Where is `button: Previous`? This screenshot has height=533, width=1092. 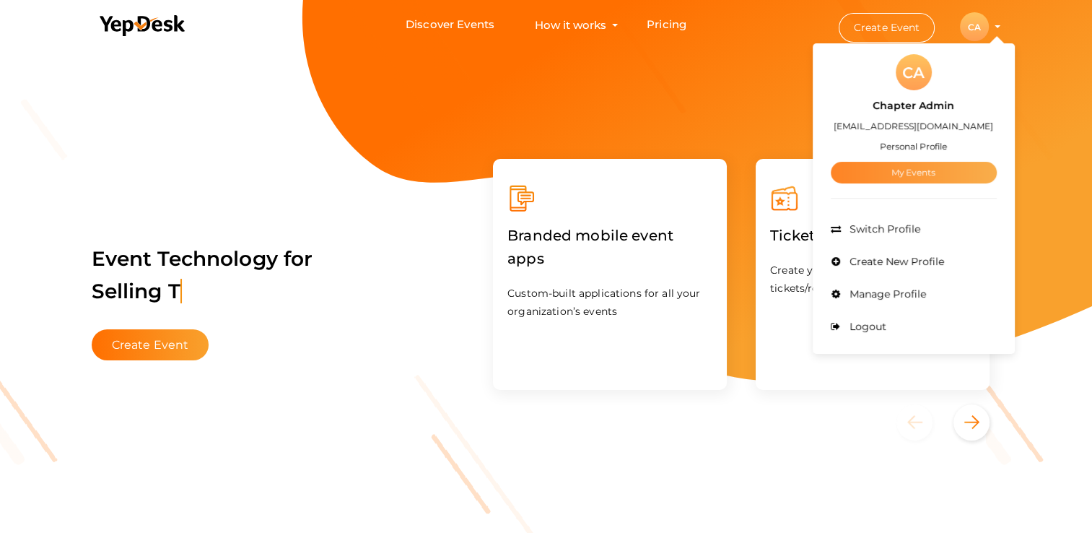 button: Previous is located at coordinates (923, 422).